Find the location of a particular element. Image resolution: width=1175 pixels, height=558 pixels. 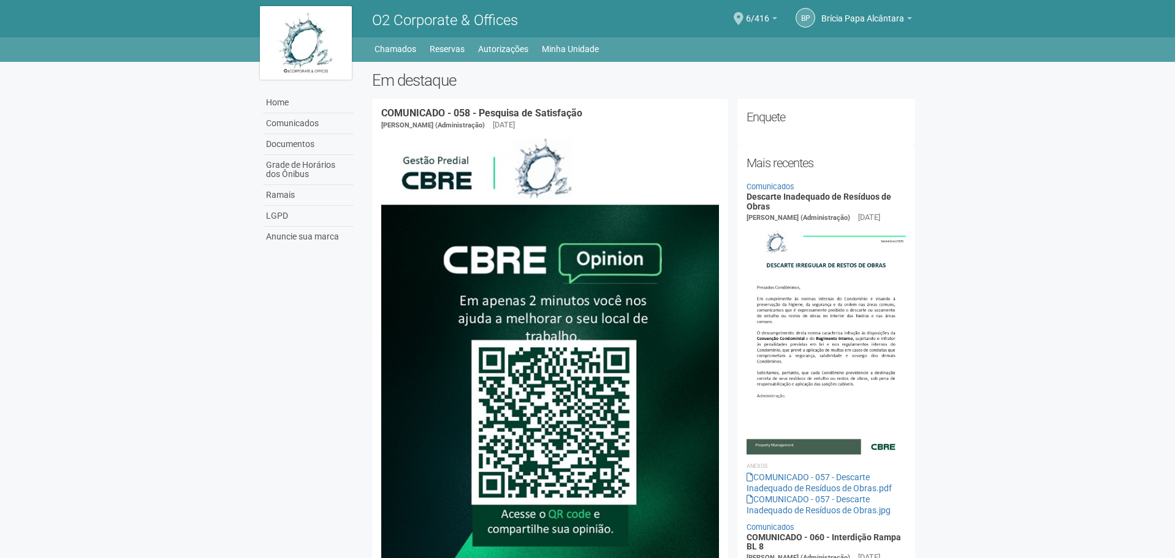

a: 6/416 is located at coordinates (761, 20).